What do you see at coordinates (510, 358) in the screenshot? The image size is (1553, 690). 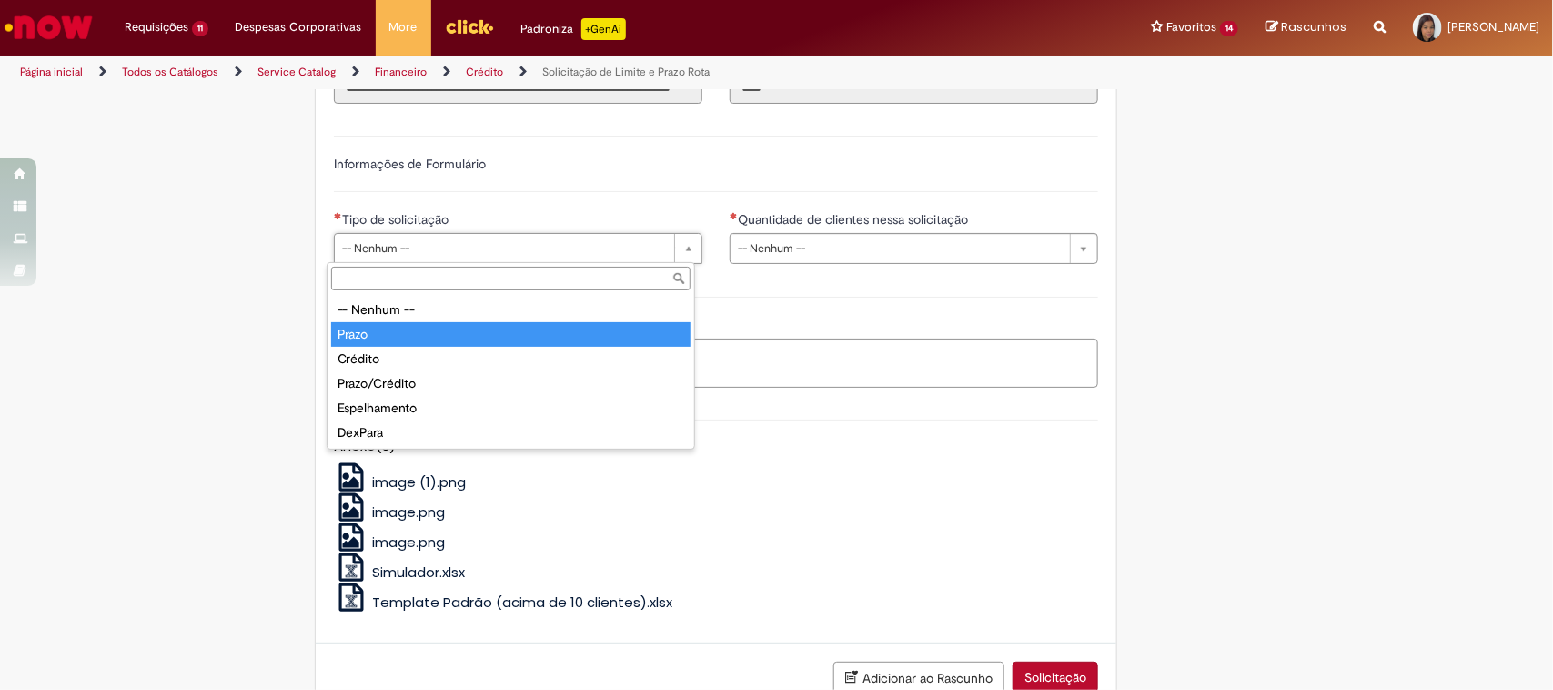 I see `div: Crédito` at bounding box center [510, 358].